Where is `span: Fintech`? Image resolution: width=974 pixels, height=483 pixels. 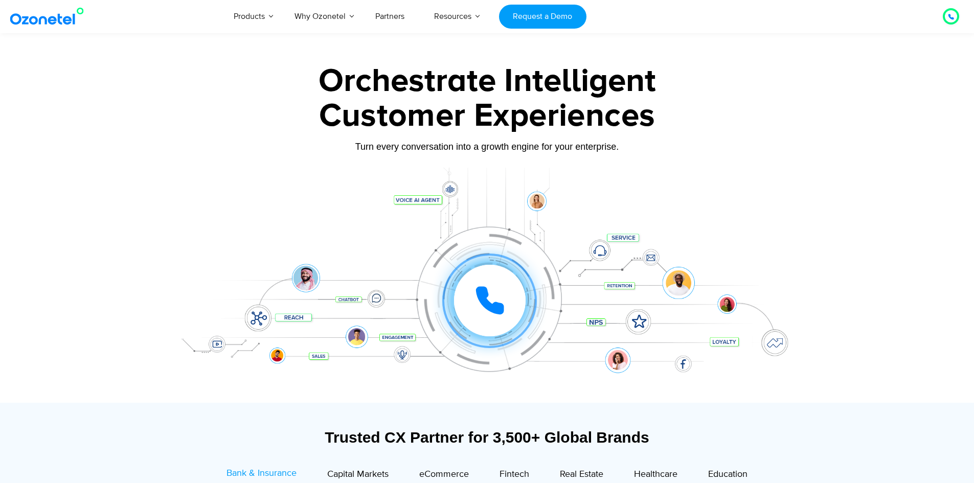
span: Fintech is located at coordinates (514, 475).